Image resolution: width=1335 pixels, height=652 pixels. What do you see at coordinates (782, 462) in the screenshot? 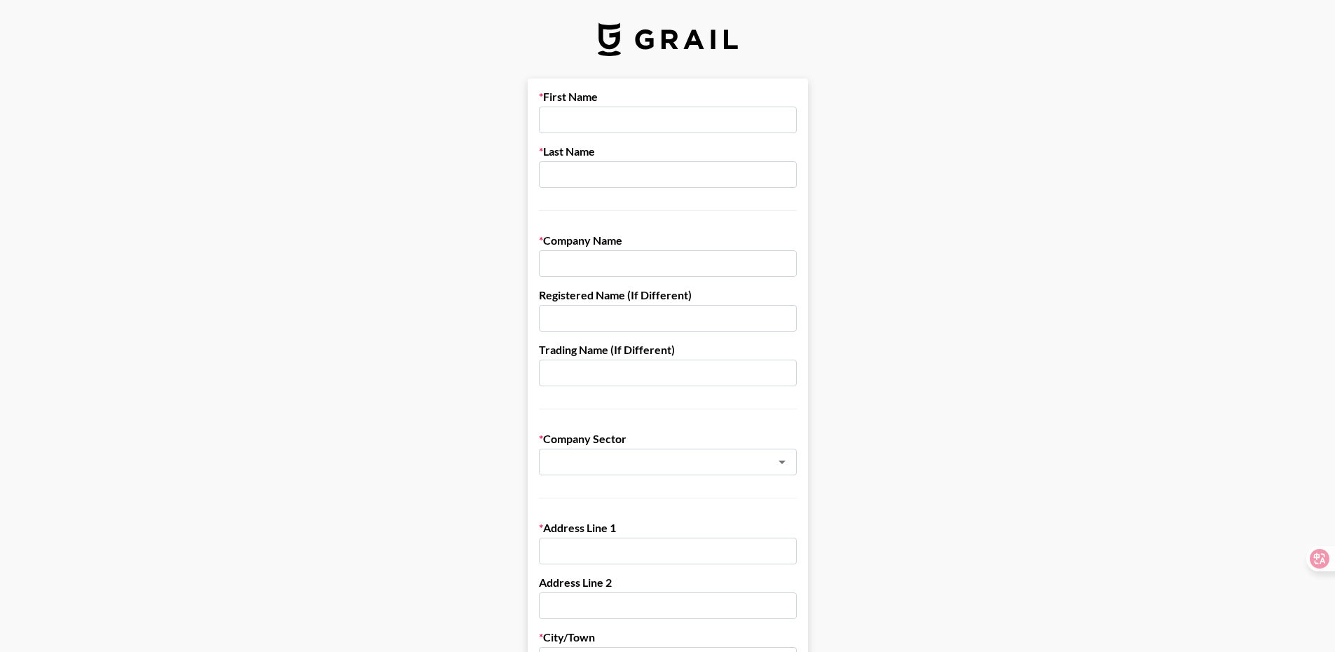
I see `button: Open` at bounding box center [782, 462].